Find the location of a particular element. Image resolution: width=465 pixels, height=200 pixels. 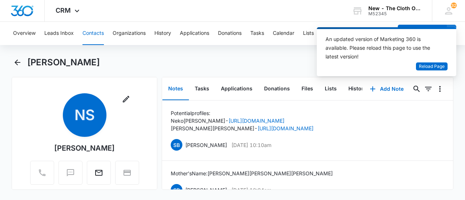

span: 32 is located at coordinates (453, 5).